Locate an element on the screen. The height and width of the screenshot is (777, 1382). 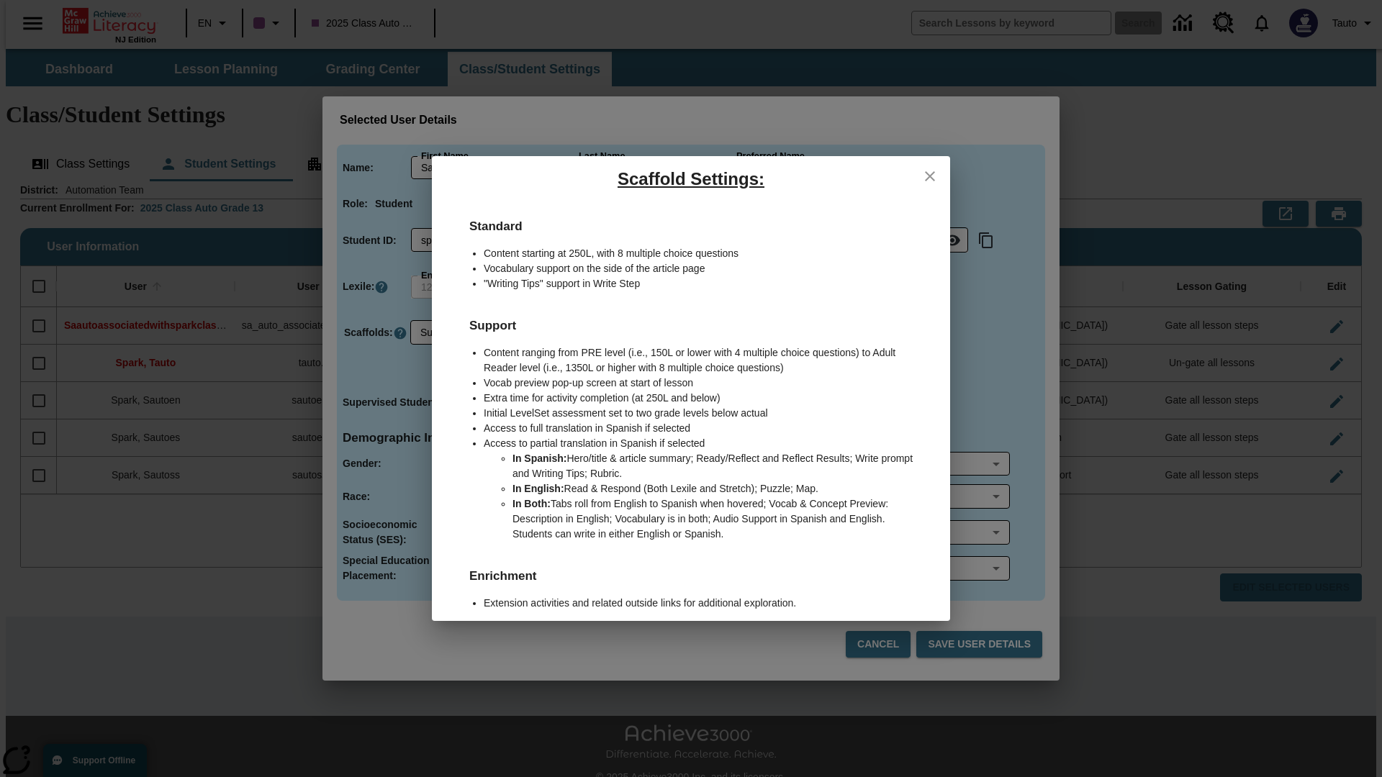
button: close is located at coordinates (930, 176).